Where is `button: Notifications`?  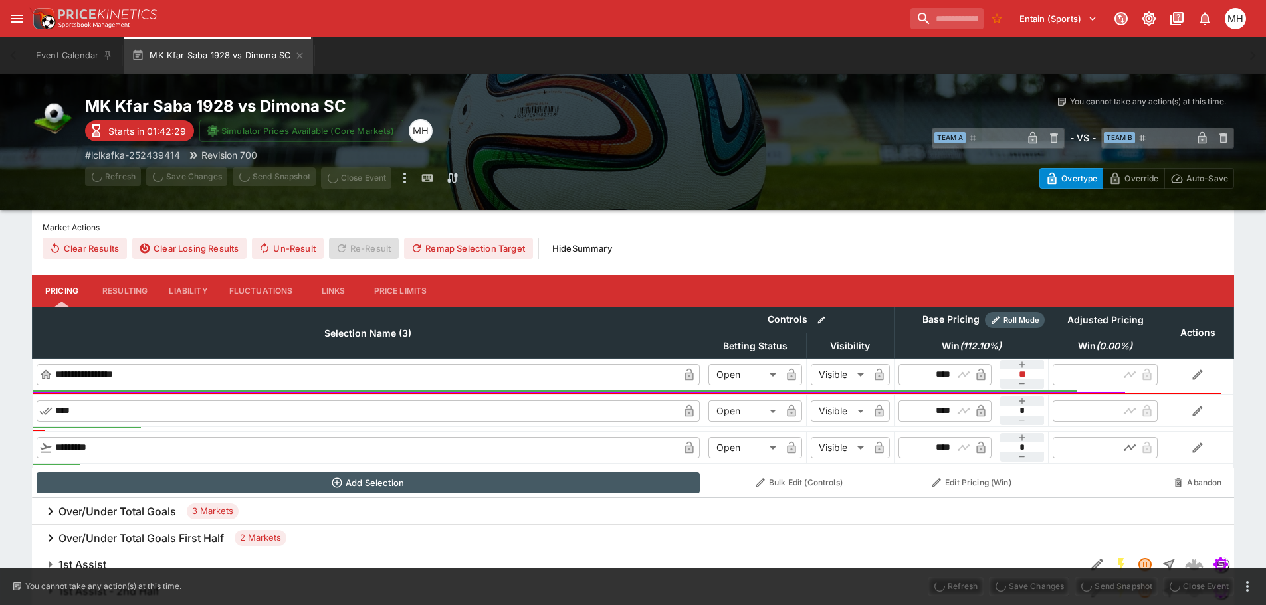
button: Notifications is located at coordinates (1205, 19).